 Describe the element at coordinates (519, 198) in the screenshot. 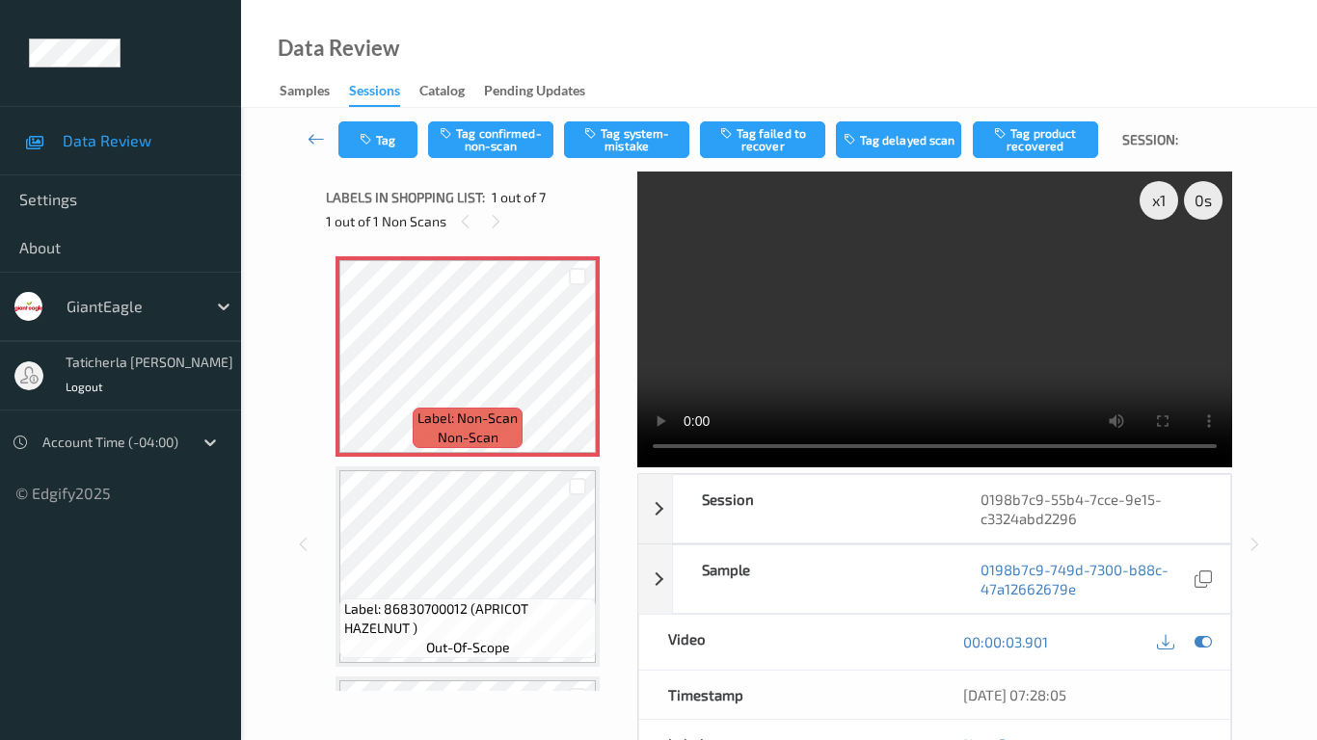

I see `span: 1 out of 7` at that location.